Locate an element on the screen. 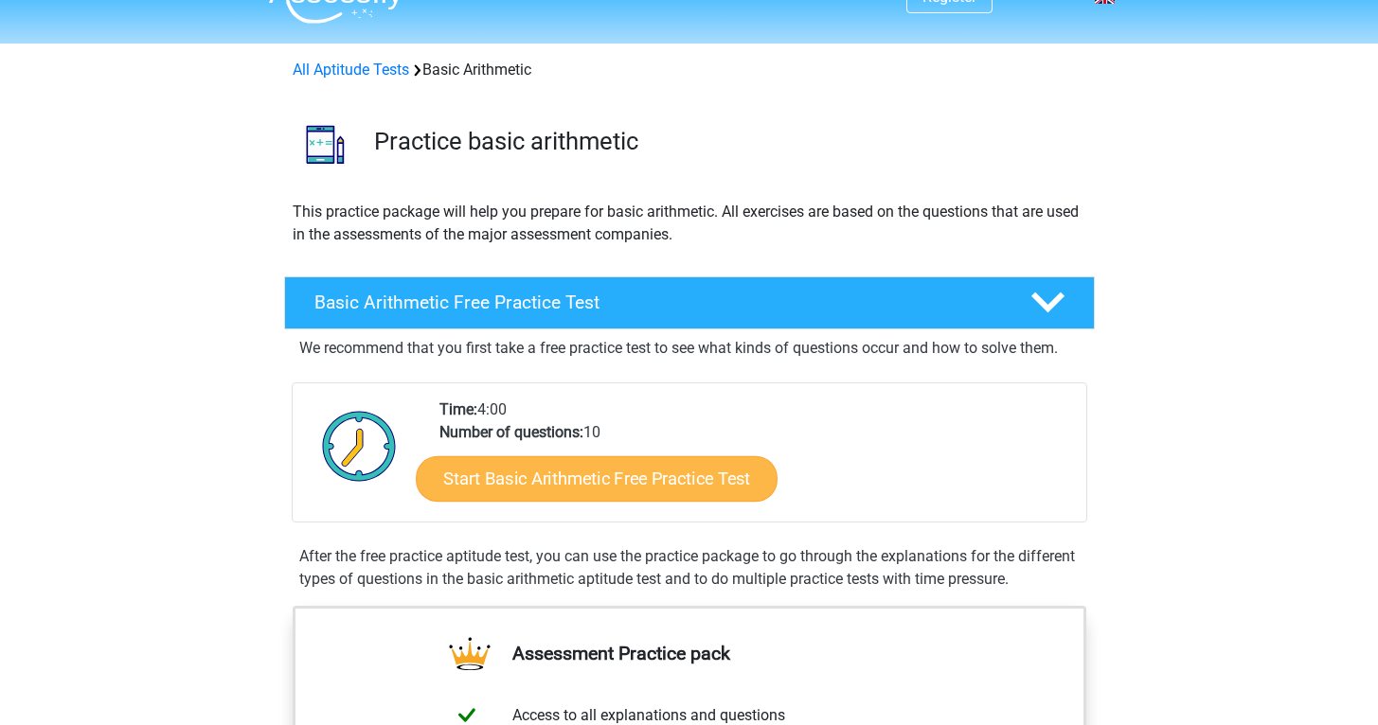 Image resolution: width=1378 pixels, height=725 pixels. img: basic arithmetic is located at coordinates (325, 144).